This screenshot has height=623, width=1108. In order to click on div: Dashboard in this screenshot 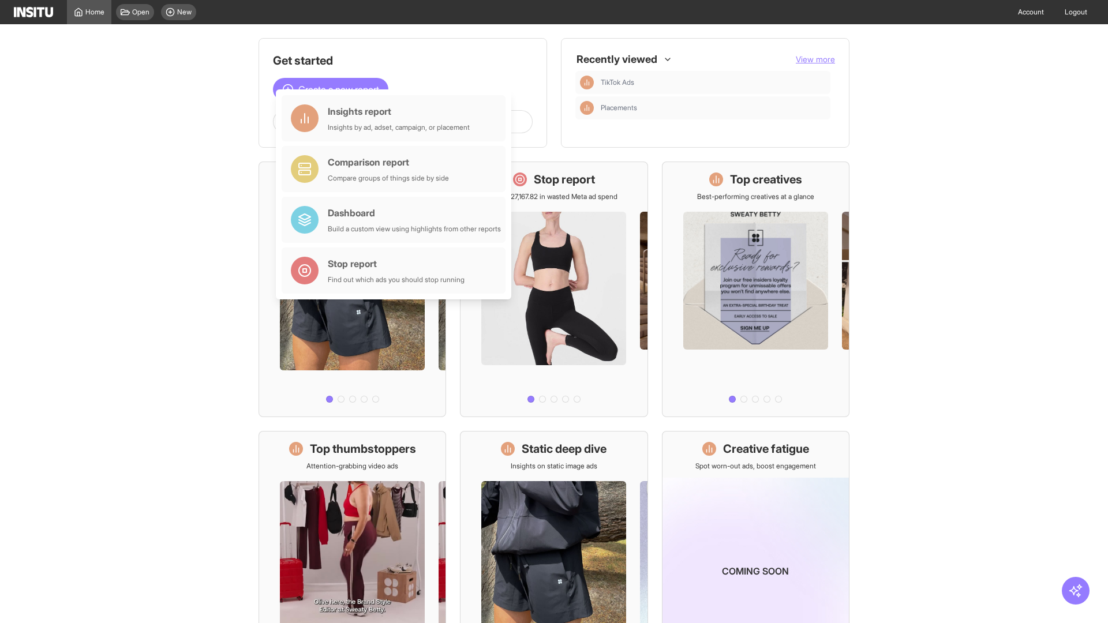, I will do `click(414, 213)`.